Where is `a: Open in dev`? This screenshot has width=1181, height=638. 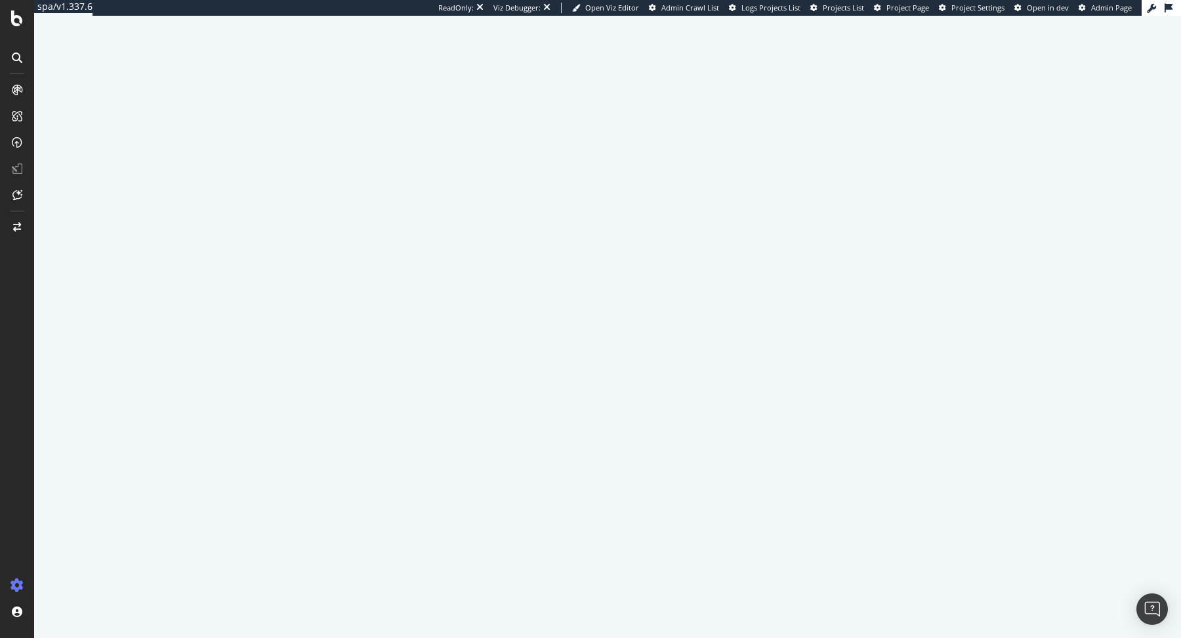 a: Open in dev is located at coordinates (1042, 8).